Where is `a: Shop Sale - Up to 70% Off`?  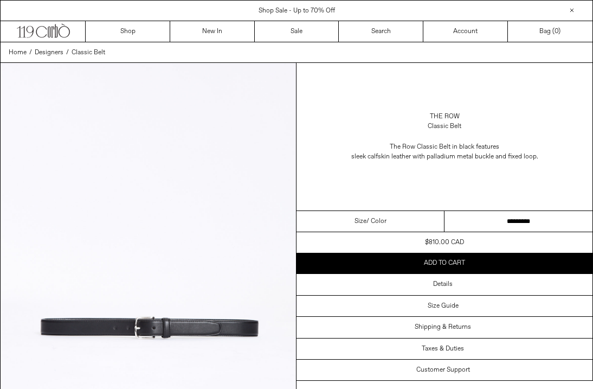
a: Shop Sale - Up to 70% Off is located at coordinates (297, 11).